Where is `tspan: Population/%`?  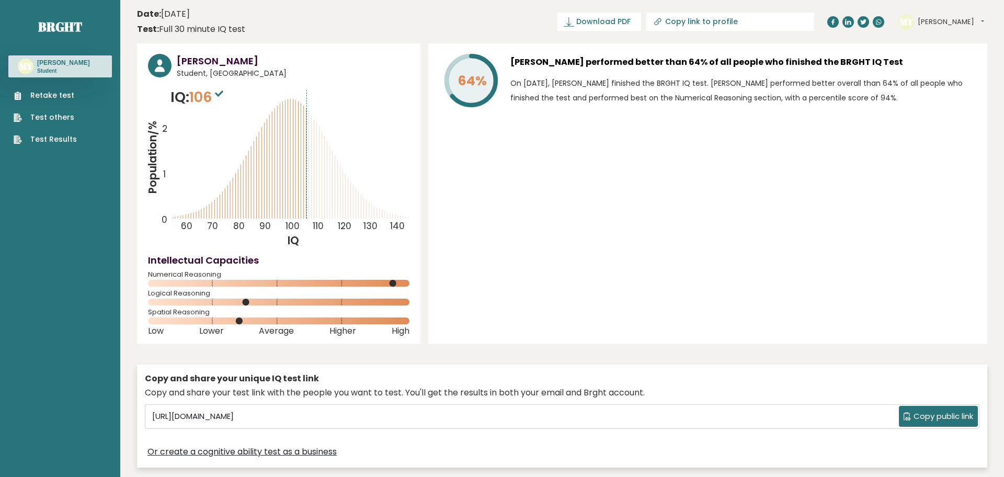
tspan: Population/% is located at coordinates (152, 157).